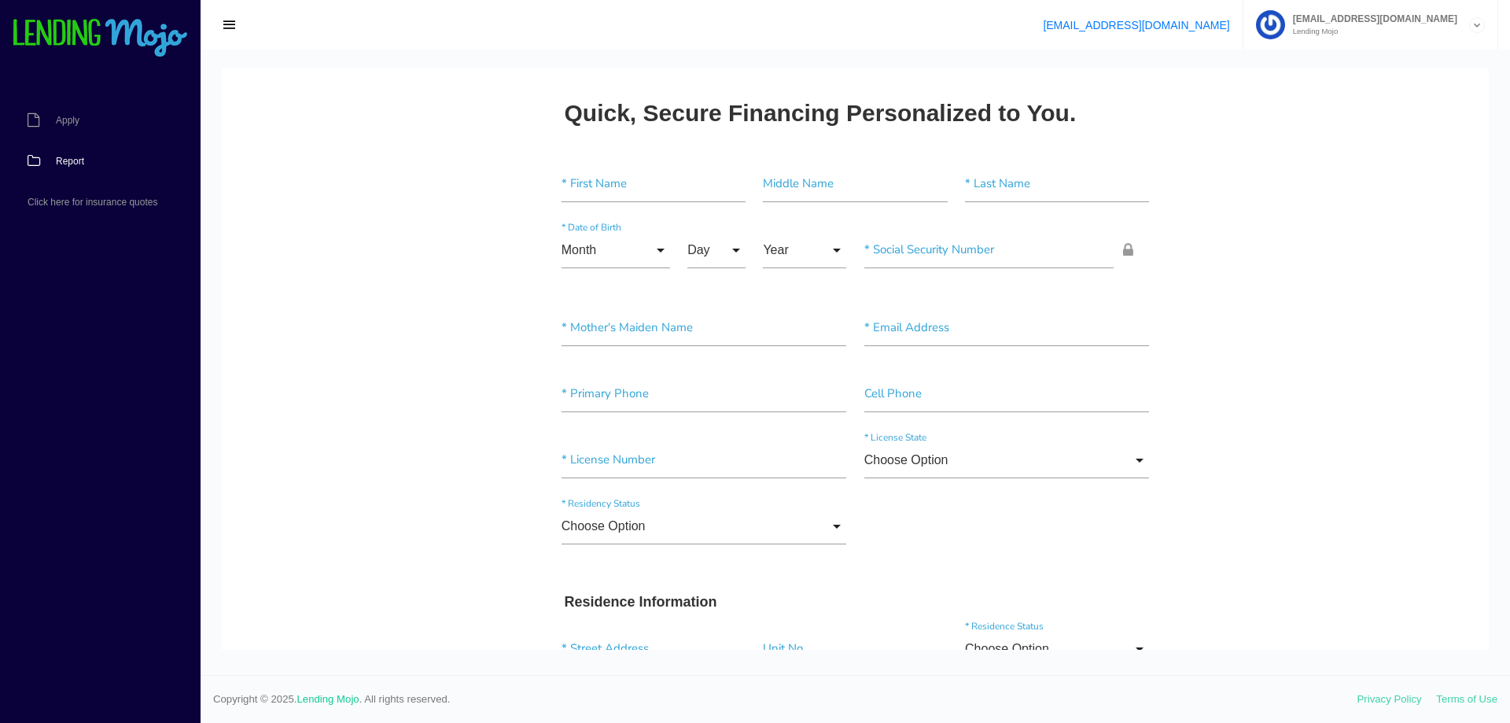  What do you see at coordinates (1270, 24) in the screenshot?
I see `img: Profile image` at bounding box center [1270, 24].